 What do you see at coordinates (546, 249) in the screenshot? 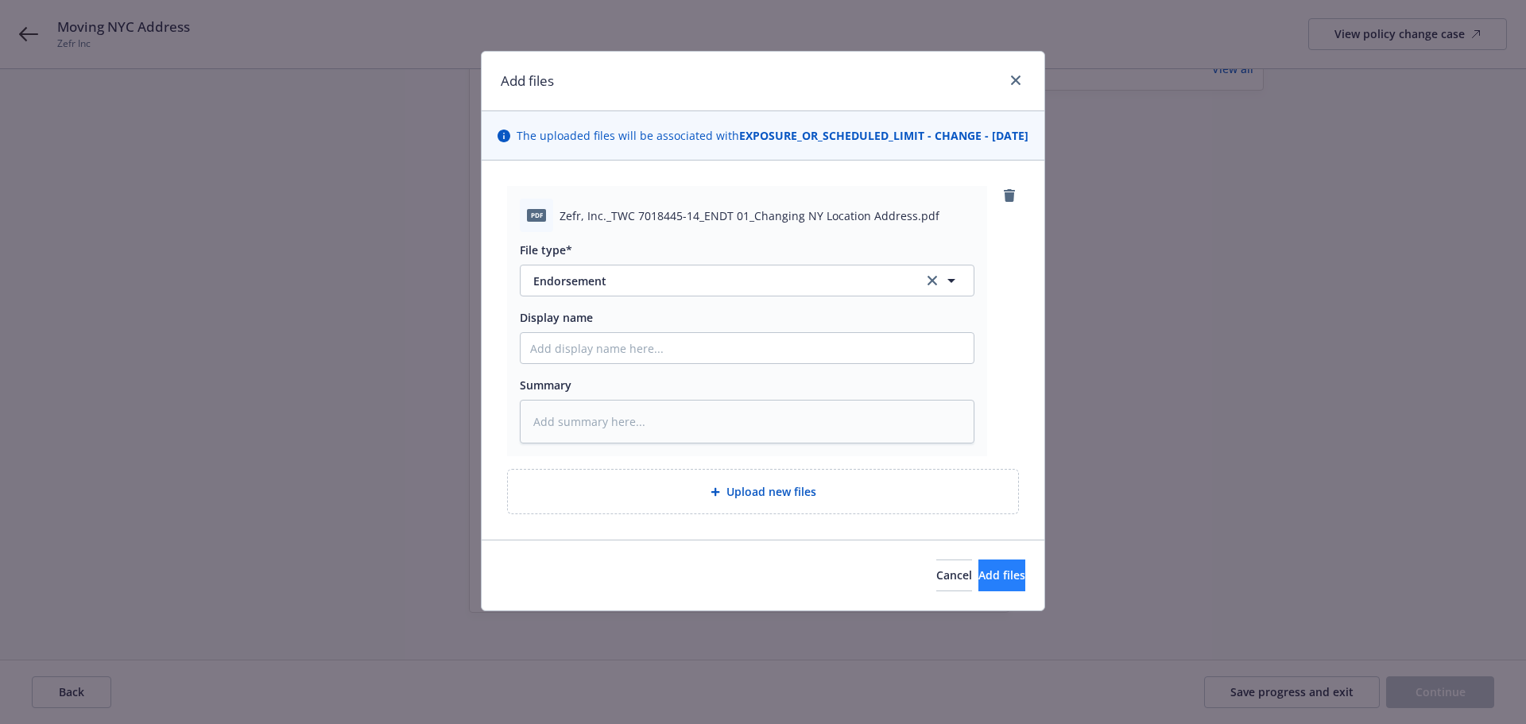
I see `span: File type*` at bounding box center [546, 249].